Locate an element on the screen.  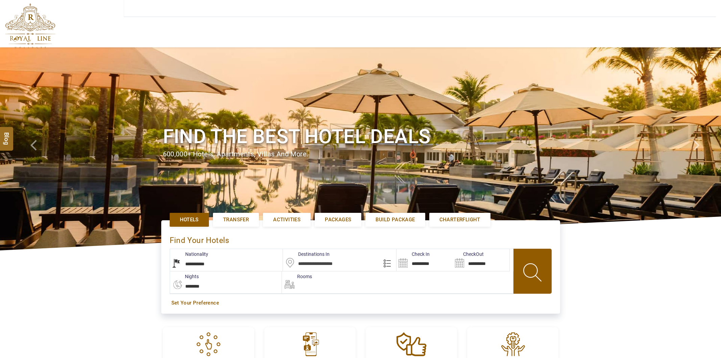
a: Set Your Preference is located at coordinates (361, 303).